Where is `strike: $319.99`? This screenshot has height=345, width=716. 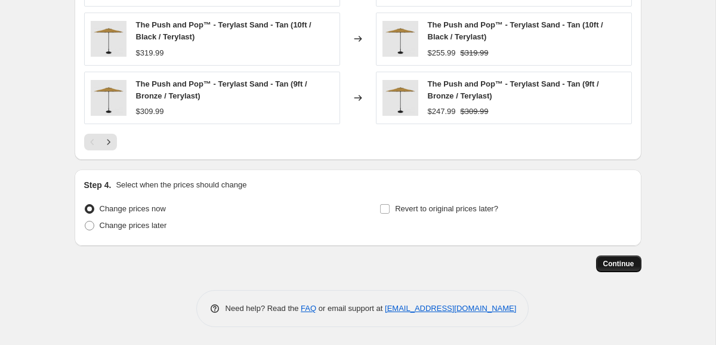 strike: $319.99 is located at coordinates (474, 53).